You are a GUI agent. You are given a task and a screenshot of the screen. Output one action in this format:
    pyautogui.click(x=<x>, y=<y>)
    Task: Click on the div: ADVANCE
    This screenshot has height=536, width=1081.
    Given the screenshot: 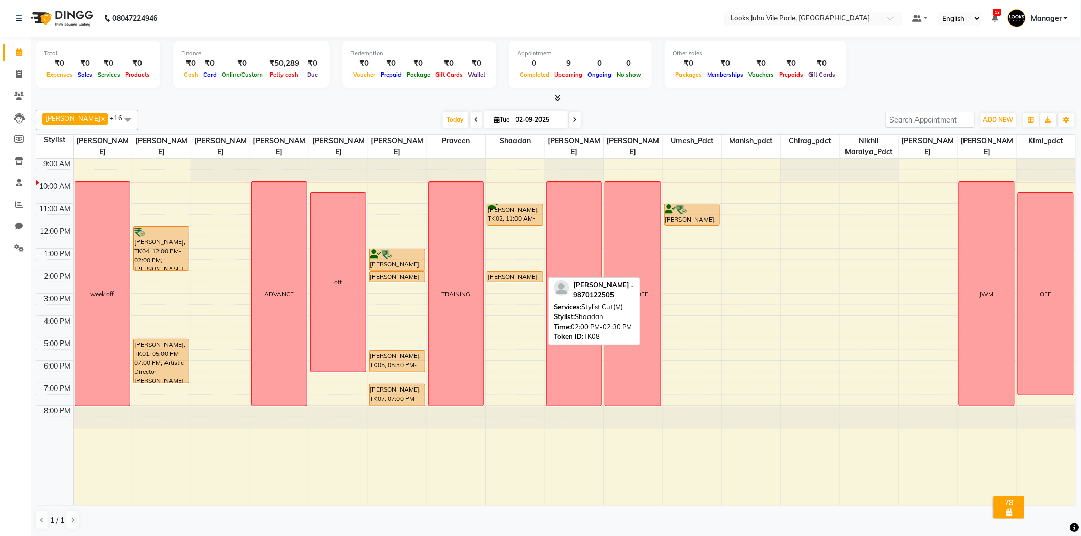 What is the action you would take?
    pyautogui.click(x=279, y=294)
    